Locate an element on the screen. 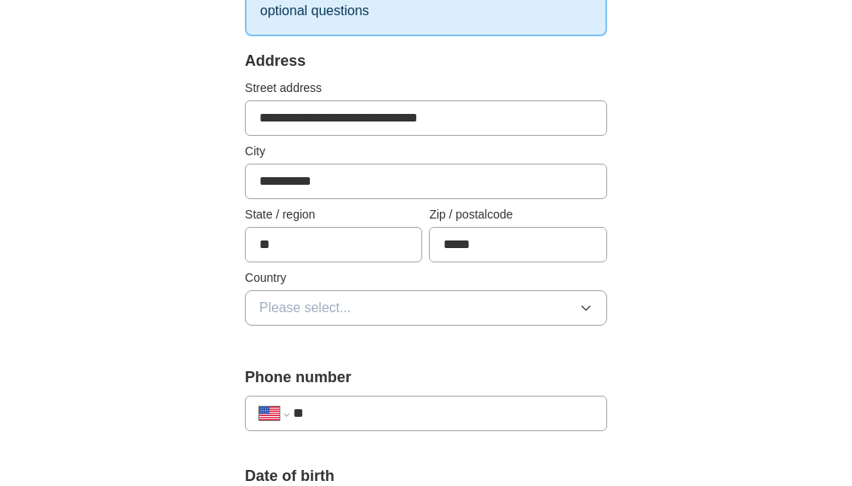 This screenshot has height=486, width=852. label: Phone number is located at coordinates (425, 377).